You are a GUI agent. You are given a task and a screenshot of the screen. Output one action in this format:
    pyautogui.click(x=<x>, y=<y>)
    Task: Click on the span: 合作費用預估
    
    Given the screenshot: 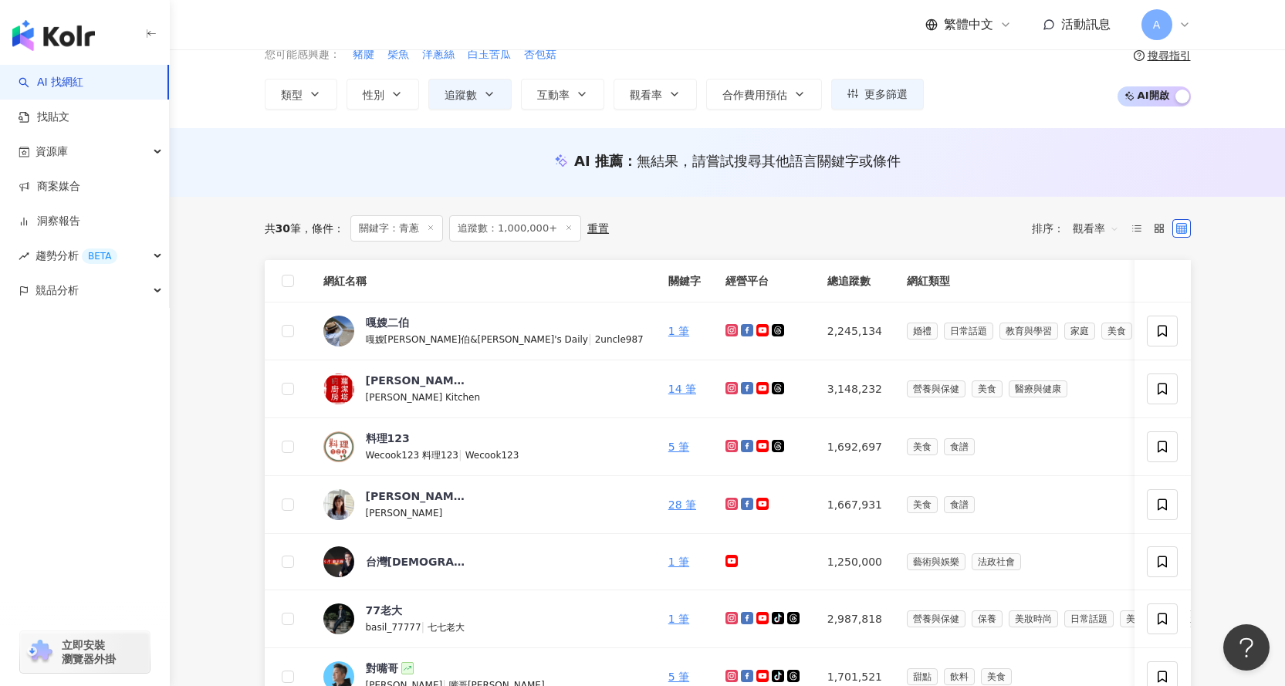 What is the action you would take?
    pyautogui.click(x=755, y=95)
    